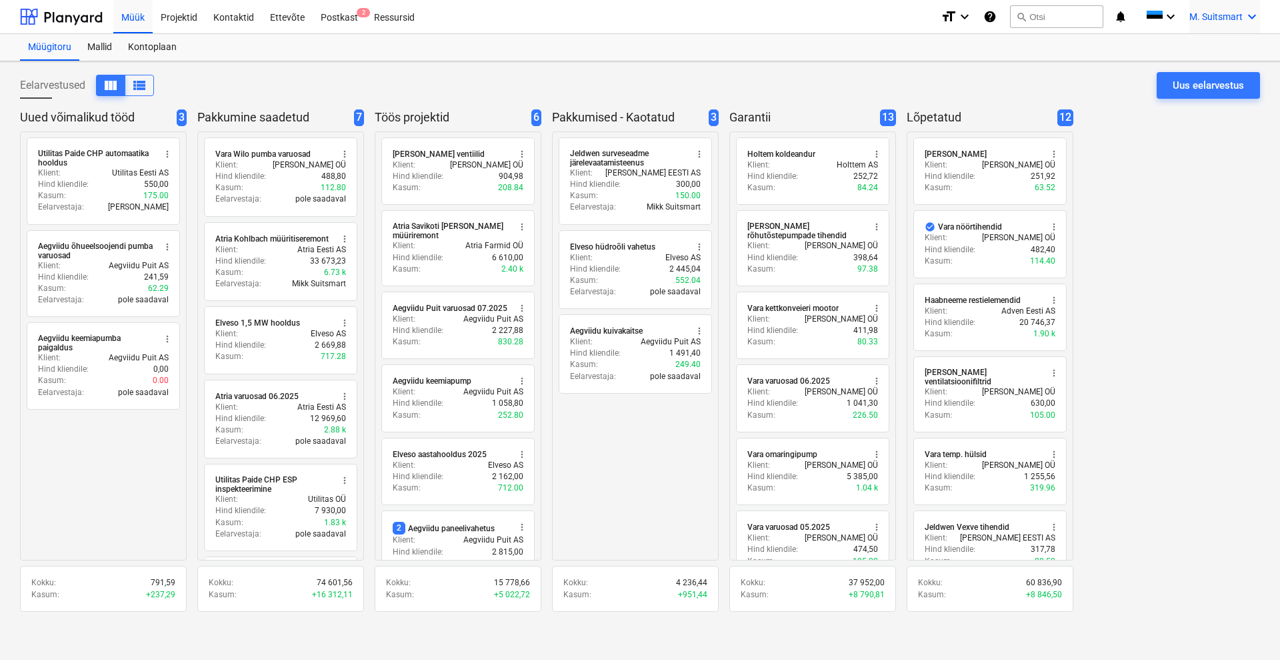  Describe the element at coordinates (782, 454) in the screenshot. I see `div: Vara omaringipump` at that location.